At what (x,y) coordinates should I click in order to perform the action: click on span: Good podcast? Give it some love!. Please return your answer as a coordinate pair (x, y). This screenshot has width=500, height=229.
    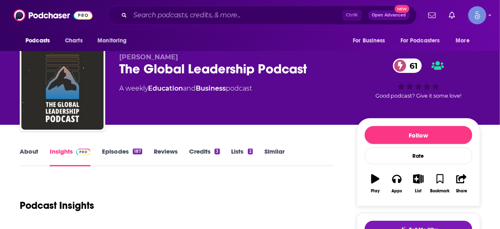
    Looking at the image, I should click on (419, 95).